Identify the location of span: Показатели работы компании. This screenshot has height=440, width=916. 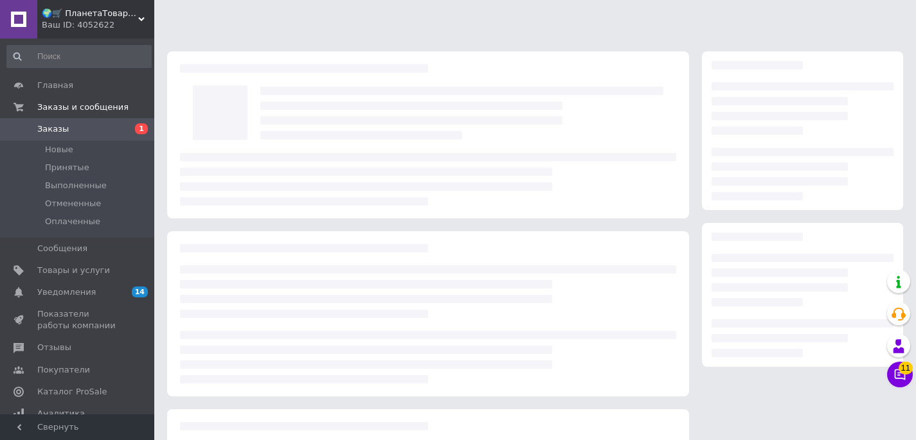
(78, 320).